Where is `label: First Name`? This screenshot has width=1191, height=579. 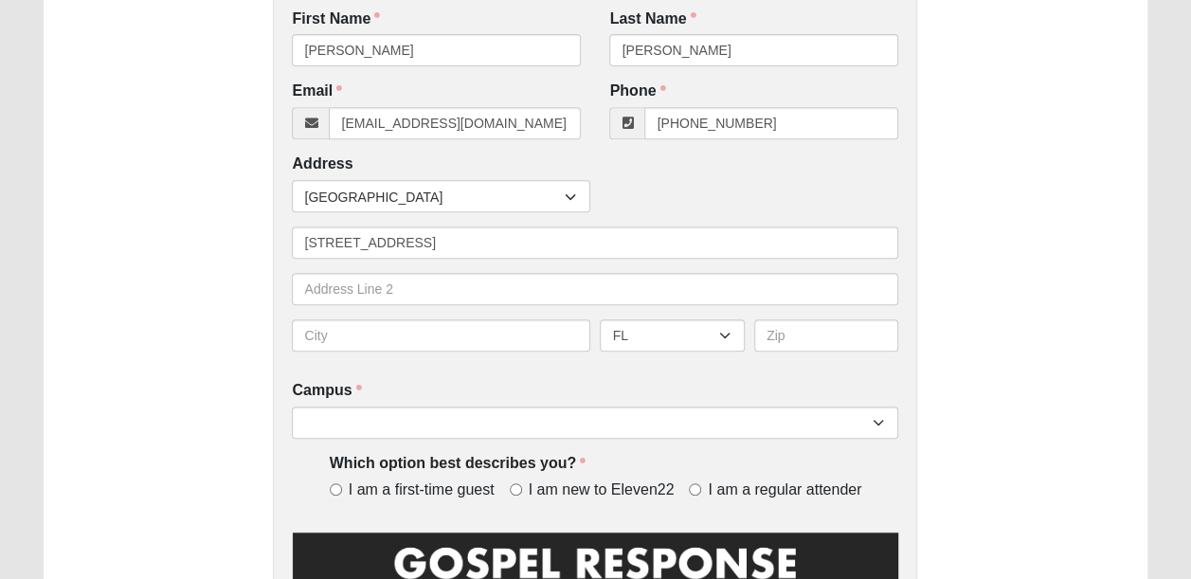 label: First Name is located at coordinates (336, 19).